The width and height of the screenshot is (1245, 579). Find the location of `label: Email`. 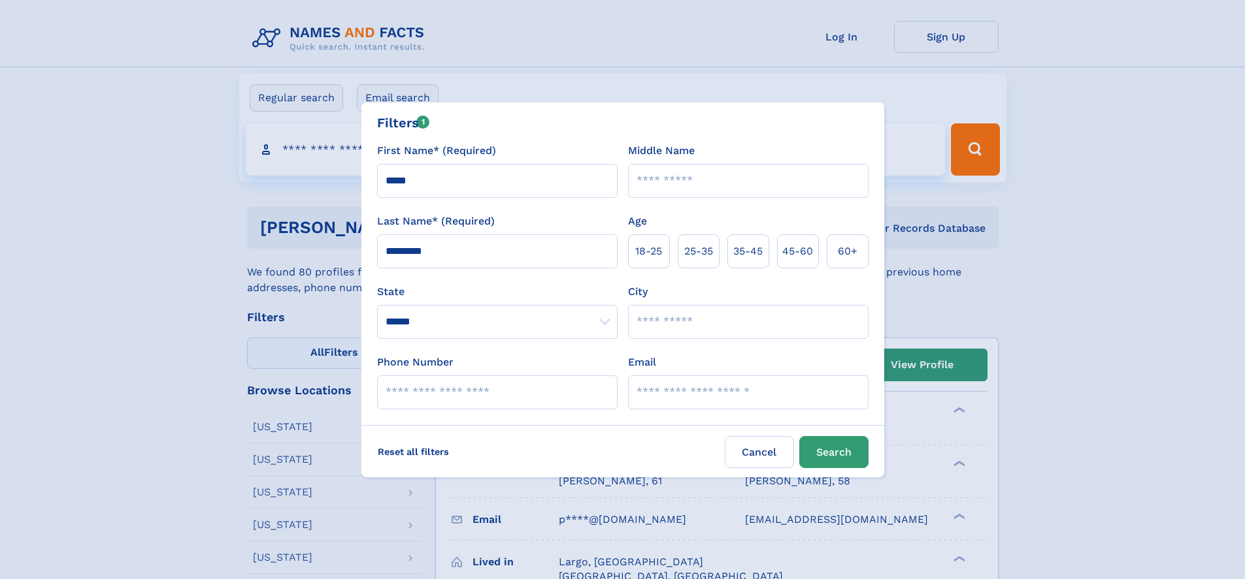

label: Email is located at coordinates (642, 363).